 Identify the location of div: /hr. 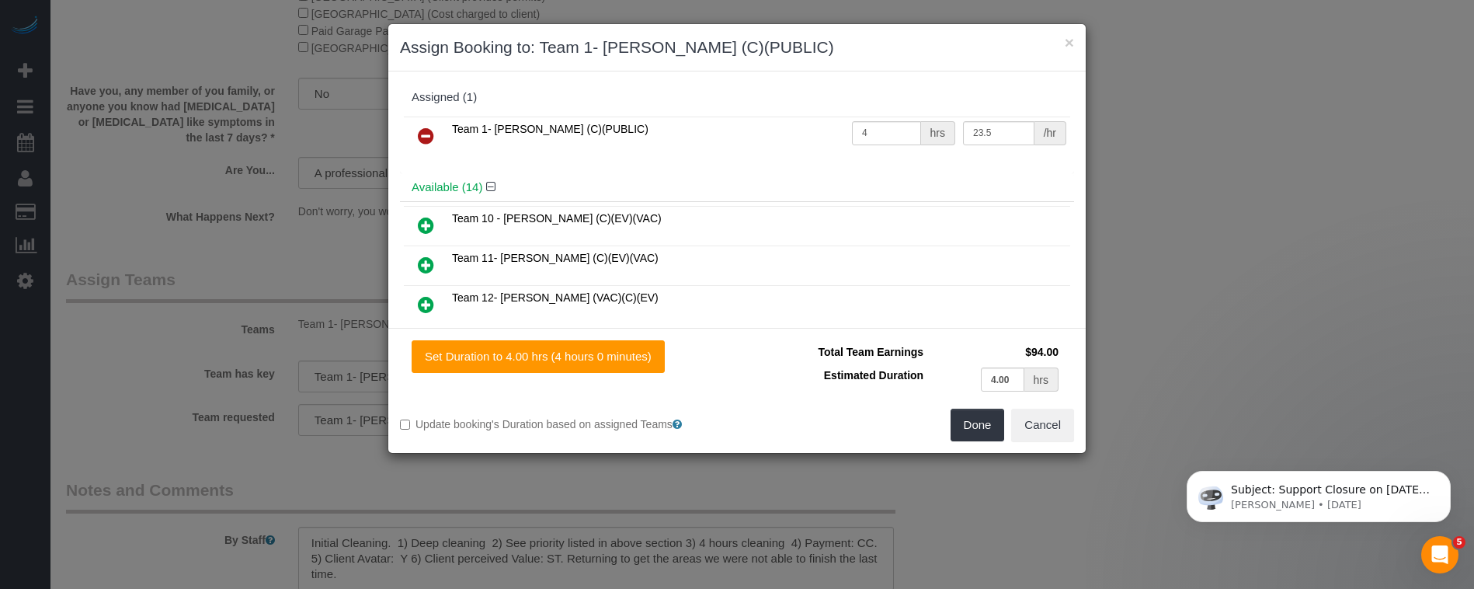
(1050, 133).